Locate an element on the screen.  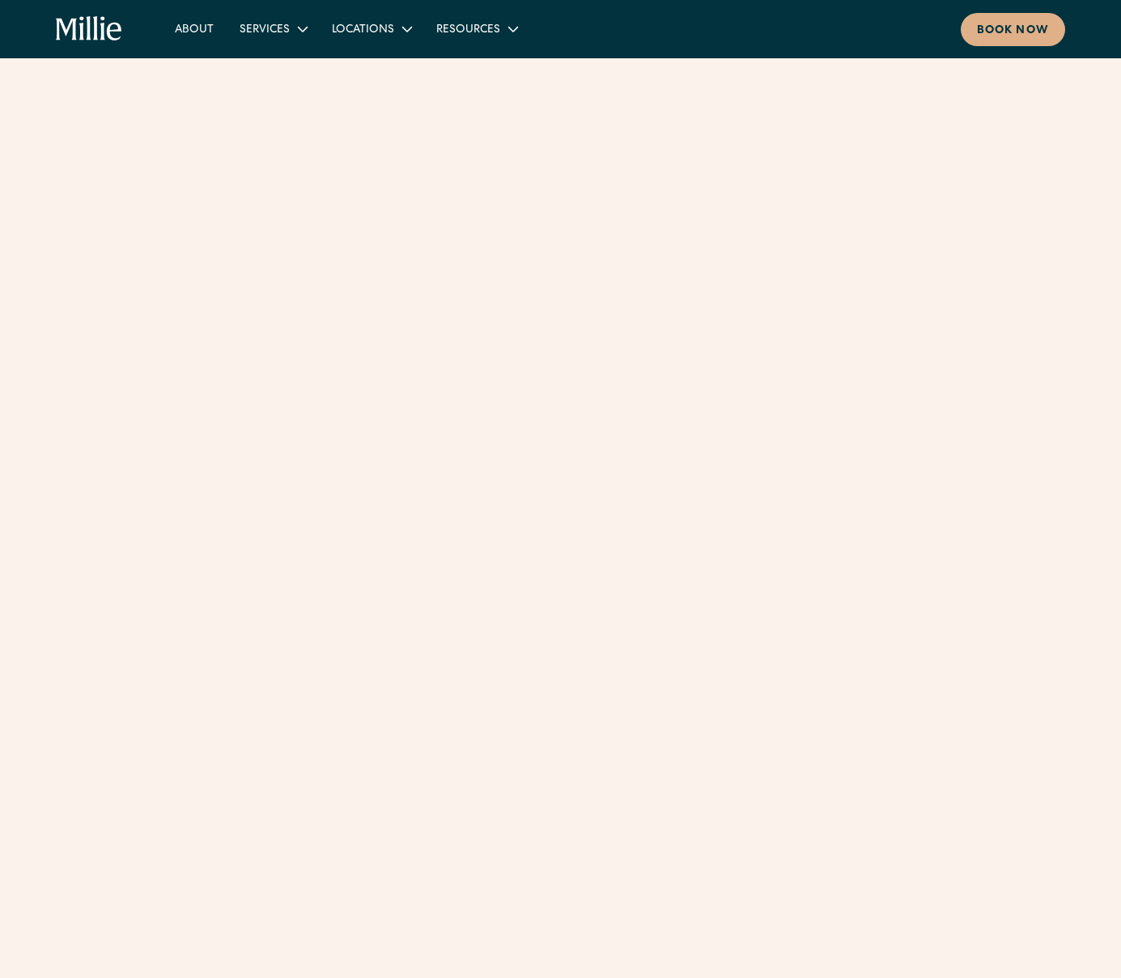
div: Book now is located at coordinates (1012, 31).